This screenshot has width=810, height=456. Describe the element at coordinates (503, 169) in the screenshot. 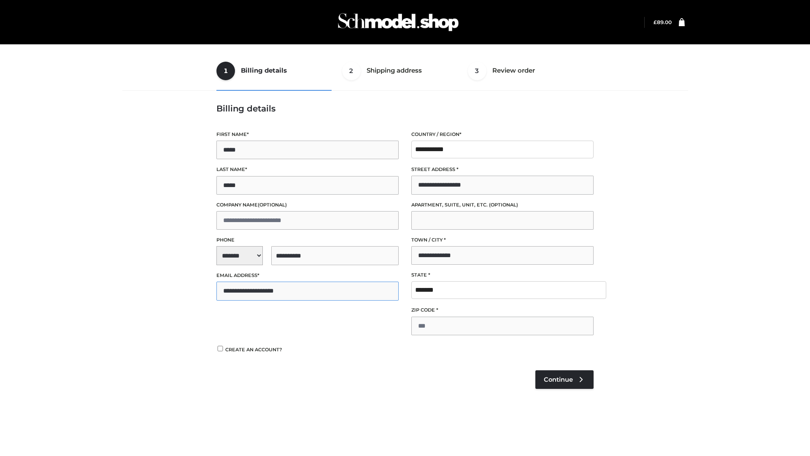

I see `label: Street address` at that location.